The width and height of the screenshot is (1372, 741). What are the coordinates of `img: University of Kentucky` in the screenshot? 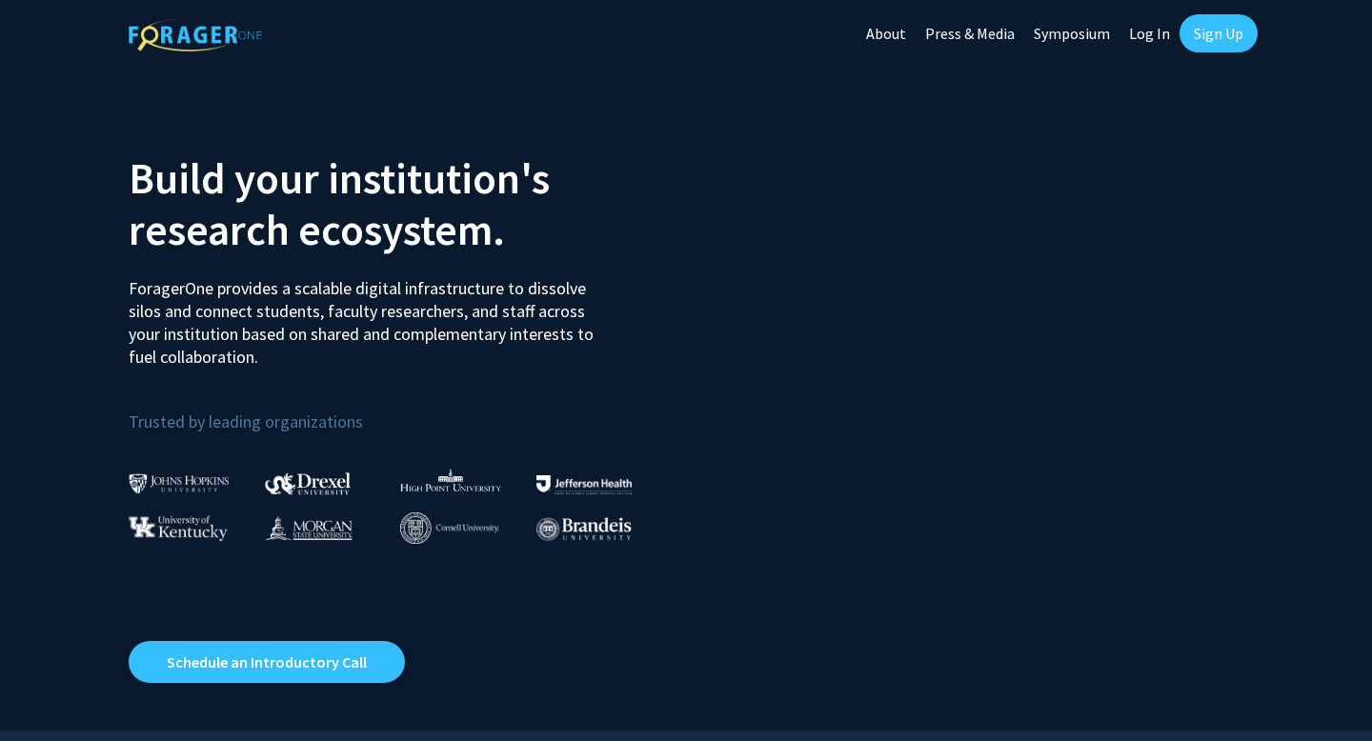 It's located at (178, 528).